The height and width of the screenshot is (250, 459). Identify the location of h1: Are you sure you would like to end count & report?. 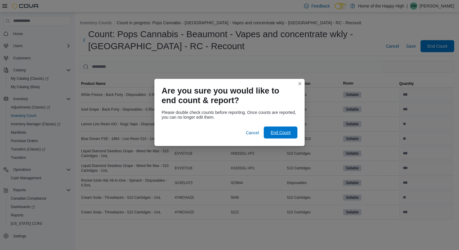
(227, 96).